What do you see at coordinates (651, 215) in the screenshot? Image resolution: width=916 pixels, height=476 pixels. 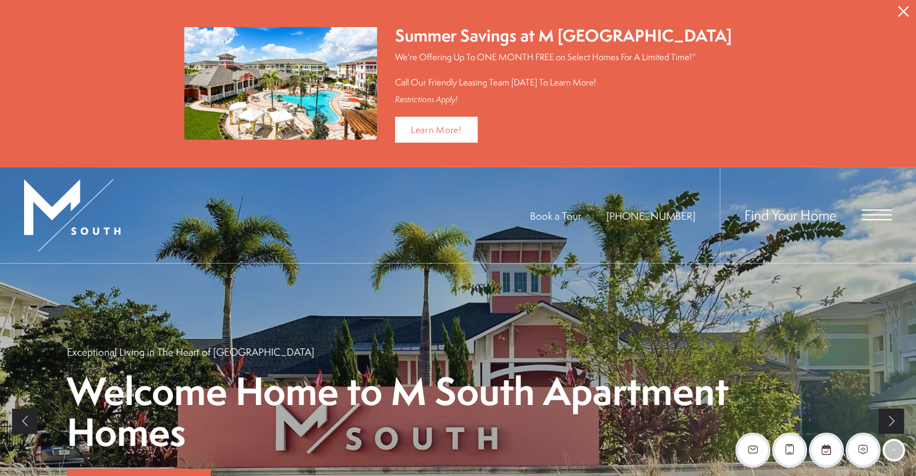 I see `a: Call Us at 813-570-8014` at bounding box center [651, 215].